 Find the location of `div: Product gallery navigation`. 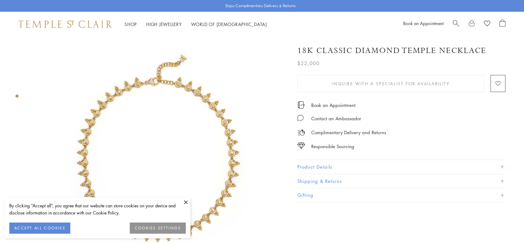

div: Product gallery navigation is located at coordinates (17, 98).